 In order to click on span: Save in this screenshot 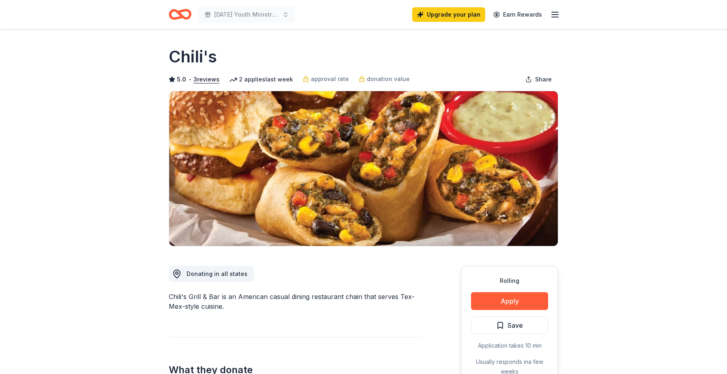, I will do `click(515, 326)`.